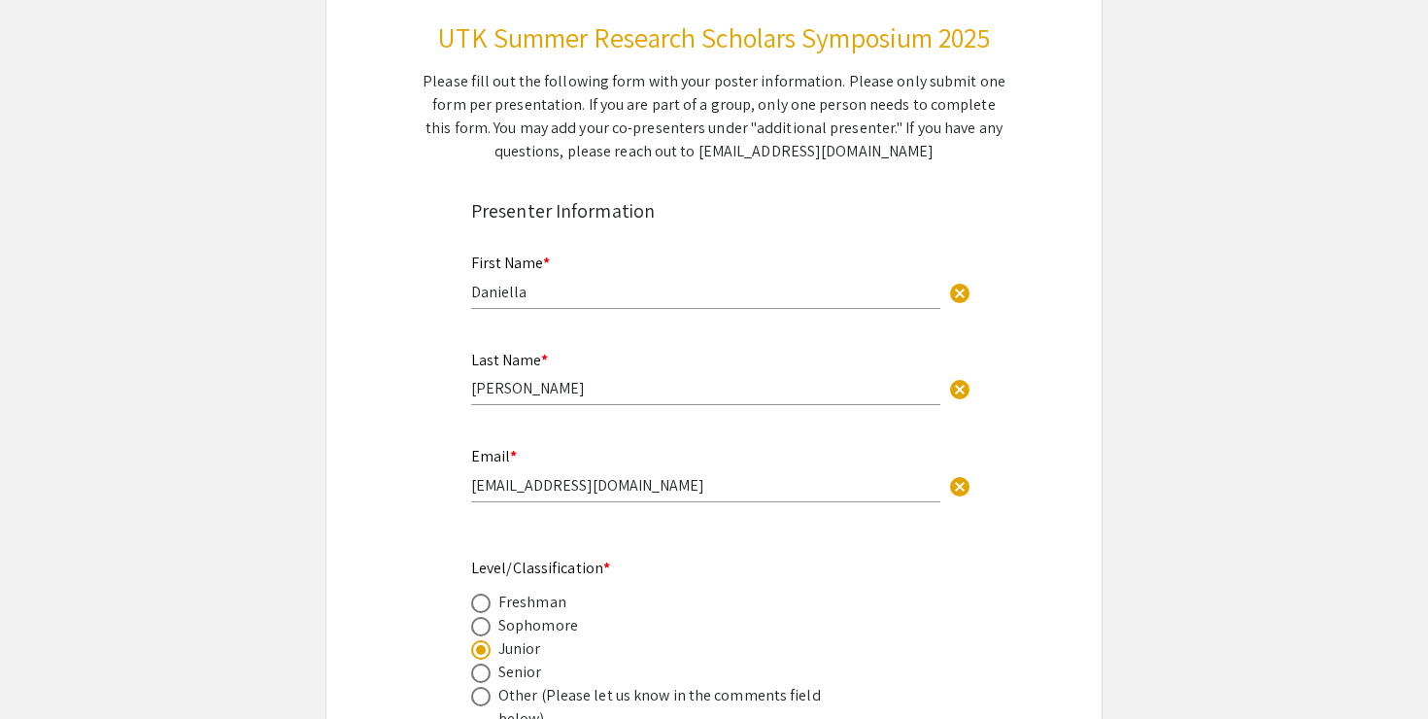 Image resolution: width=1428 pixels, height=719 pixels. Describe the element at coordinates (520, 649) in the screenshot. I see `div: Junior` at that location.